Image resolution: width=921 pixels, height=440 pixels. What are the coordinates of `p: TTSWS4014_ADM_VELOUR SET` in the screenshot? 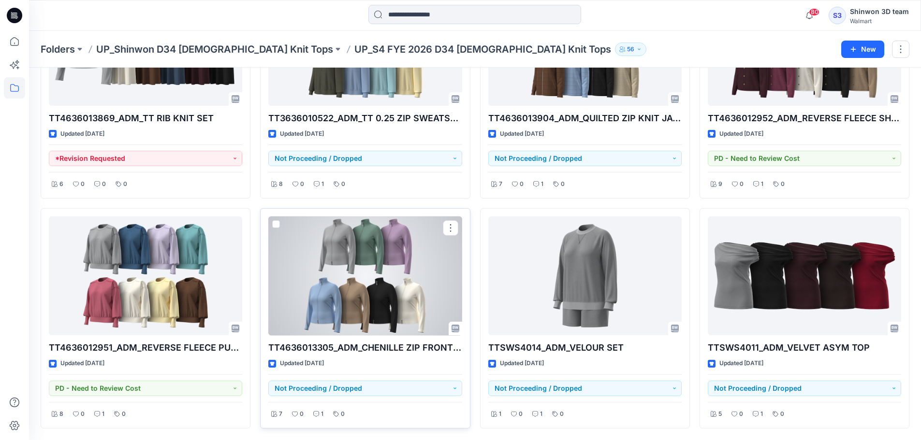 It's located at (585, 348).